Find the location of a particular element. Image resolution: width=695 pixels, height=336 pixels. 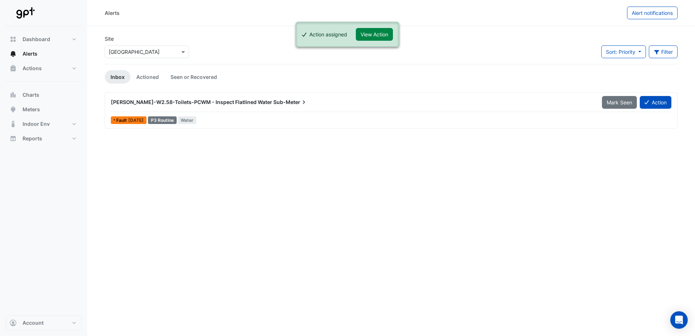

span: Sort: Priority is located at coordinates (620, 52).